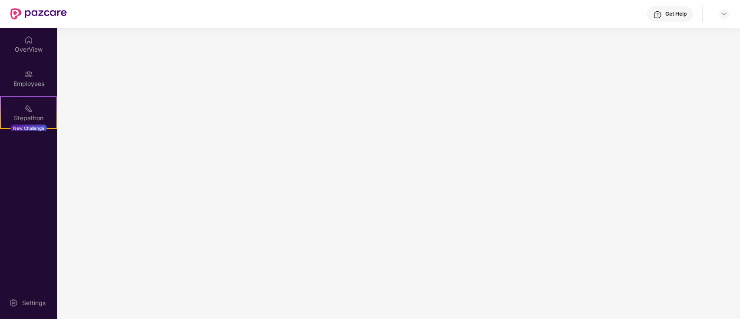 The height and width of the screenshot is (319, 740). I want to click on img: svg+xml;base64,PHN2ZyBpZD0iRHJvcGRvd24tMzJ4MzIiIHhtbG5zPSJodHRwOi8vd3d3LnczLm9yZy8yMDAwL3N2ZyIgd2..., so click(724, 14).